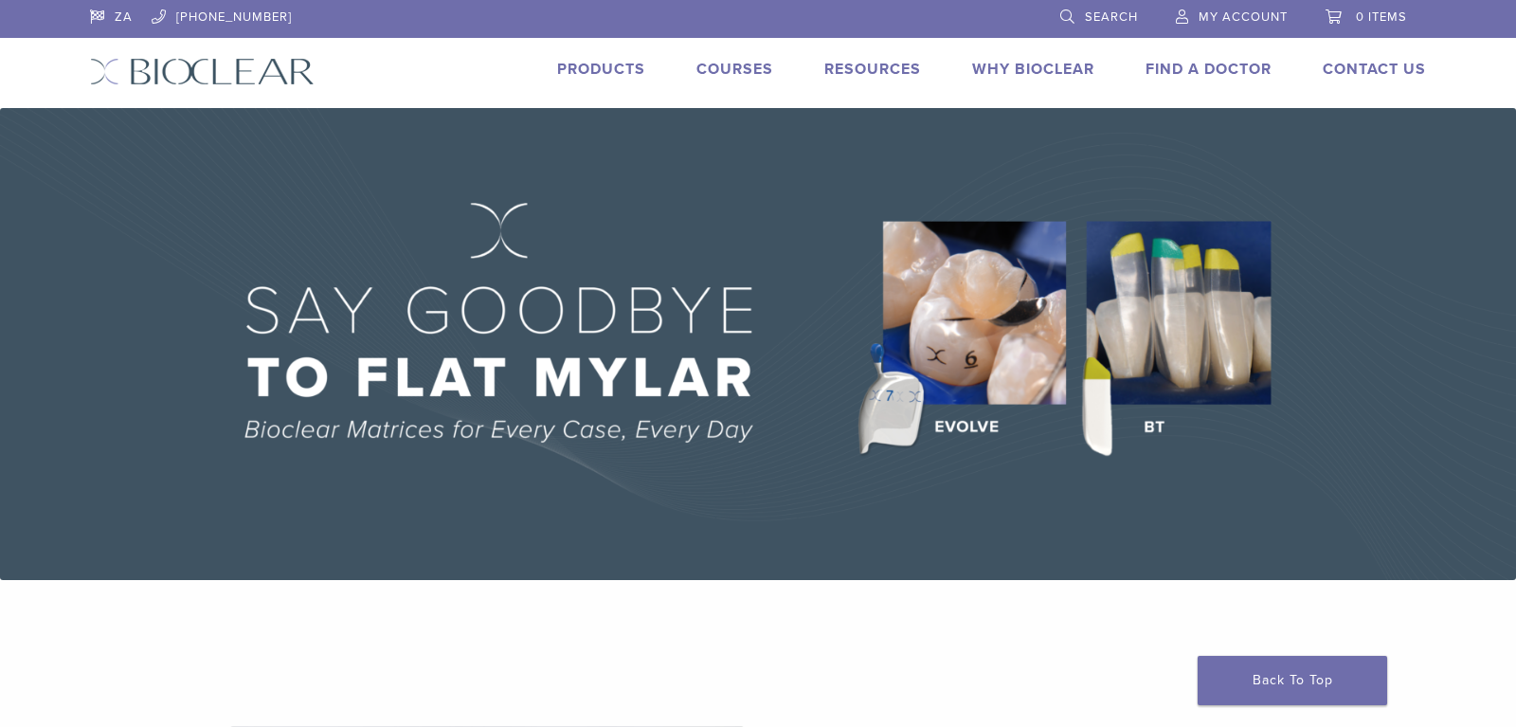 The height and width of the screenshot is (727, 1516). I want to click on span: My Account, so click(1243, 17).